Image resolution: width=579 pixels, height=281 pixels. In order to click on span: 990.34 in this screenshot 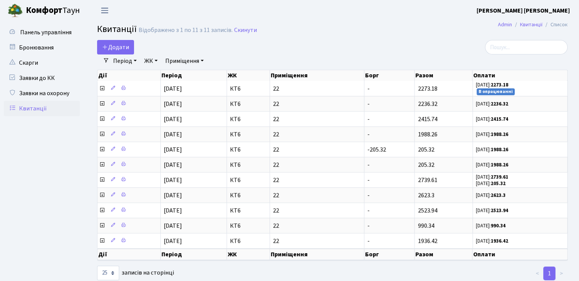, I will do `click(426, 226)`.